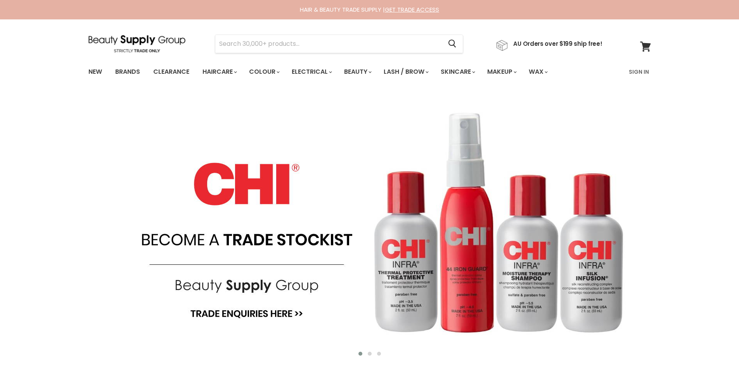 This screenshot has width=739, height=370. I want to click on div: HAIR & BEAUTY TRADE SUPPLY |, so click(370, 10).